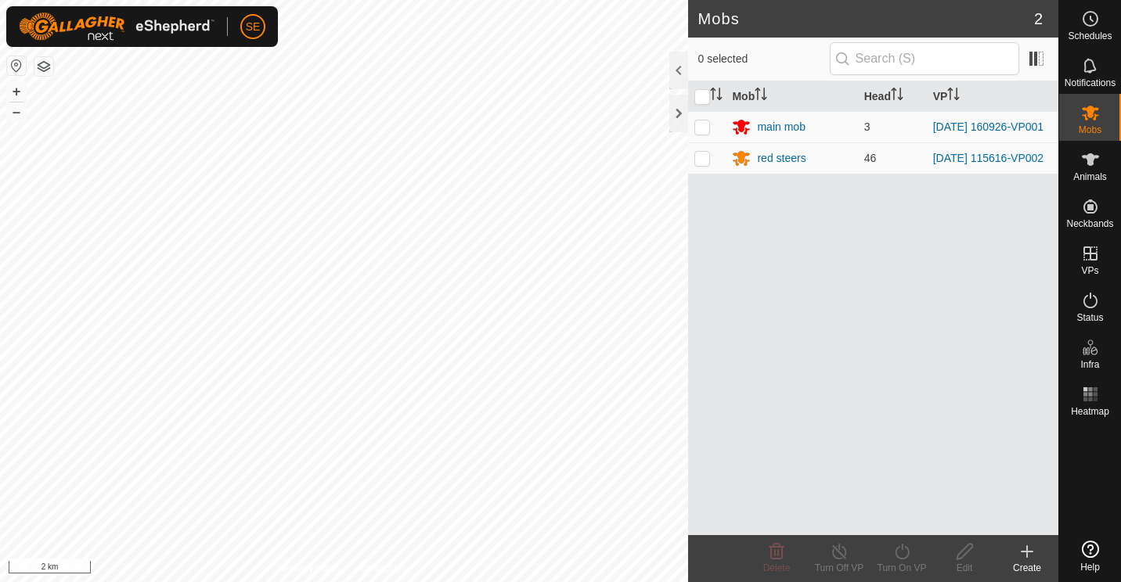 Image resolution: width=1121 pixels, height=582 pixels. Describe the element at coordinates (1089, 36) in the screenshot. I see `span: Schedules` at that location.